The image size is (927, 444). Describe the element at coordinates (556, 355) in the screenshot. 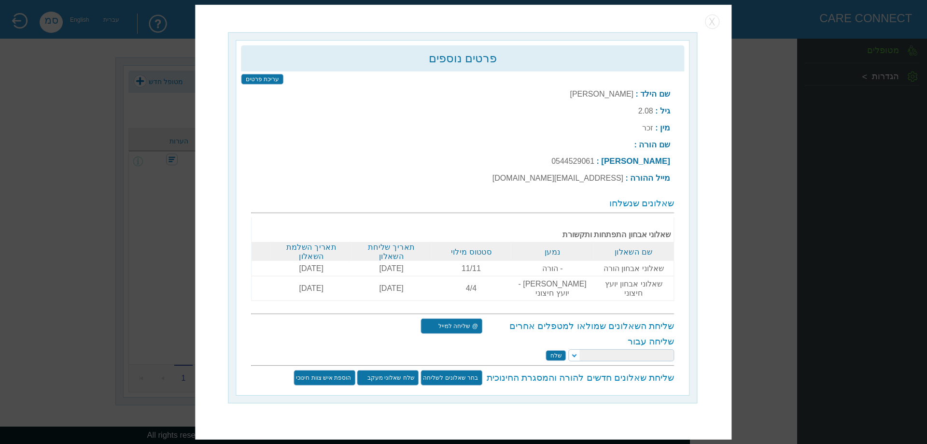

I see `input: שלח` at that location.